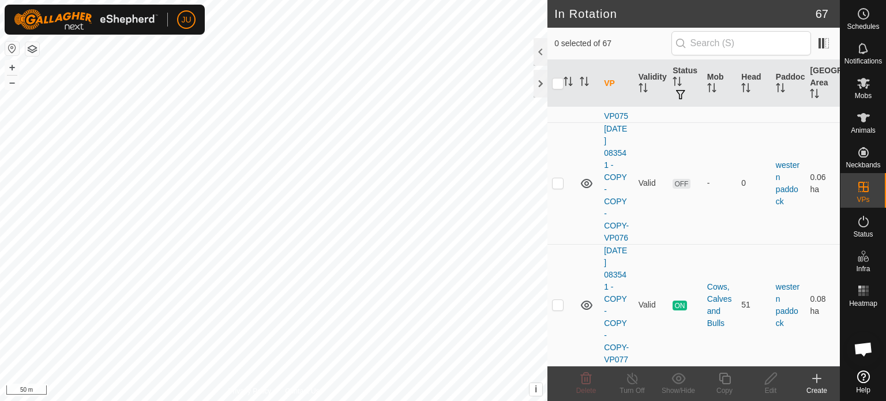 This screenshot has width=886, height=401. Describe the element at coordinates (822, 14) in the screenshot. I see `span: 67` at that location.